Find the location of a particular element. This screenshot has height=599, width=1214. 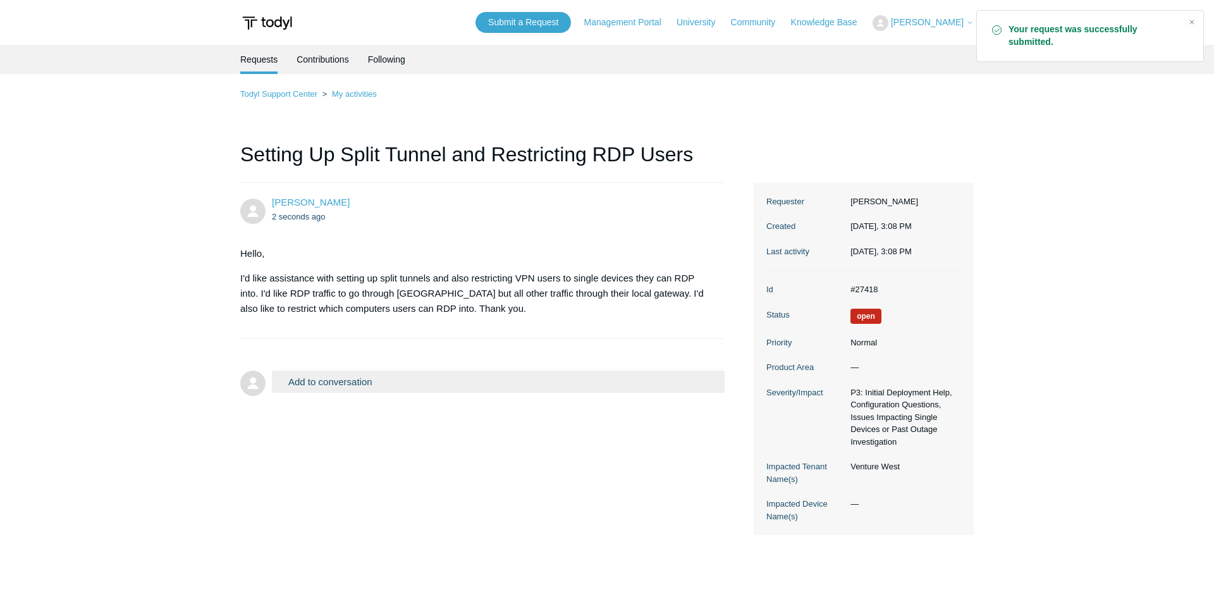

img: Todyl Support Center Help Center home page is located at coordinates (267, 23).